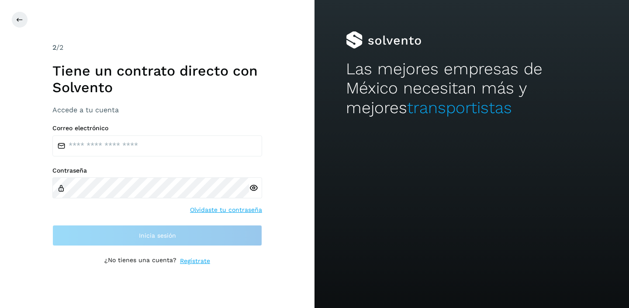 The image size is (629, 308). What do you see at coordinates (157, 128) in the screenshot?
I see `label: Correo electrónico` at bounding box center [157, 128].